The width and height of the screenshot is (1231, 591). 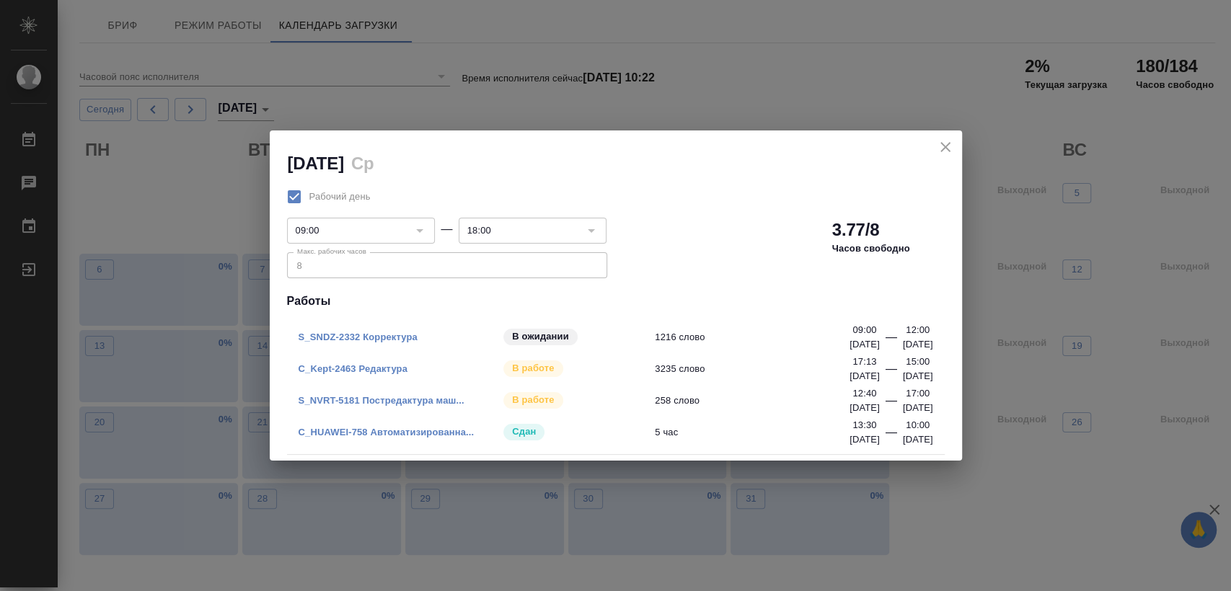 What do you see at coordinates (917, 394) in the screenshot?
I see `p: 17:00` at bounding box center [917, 394].